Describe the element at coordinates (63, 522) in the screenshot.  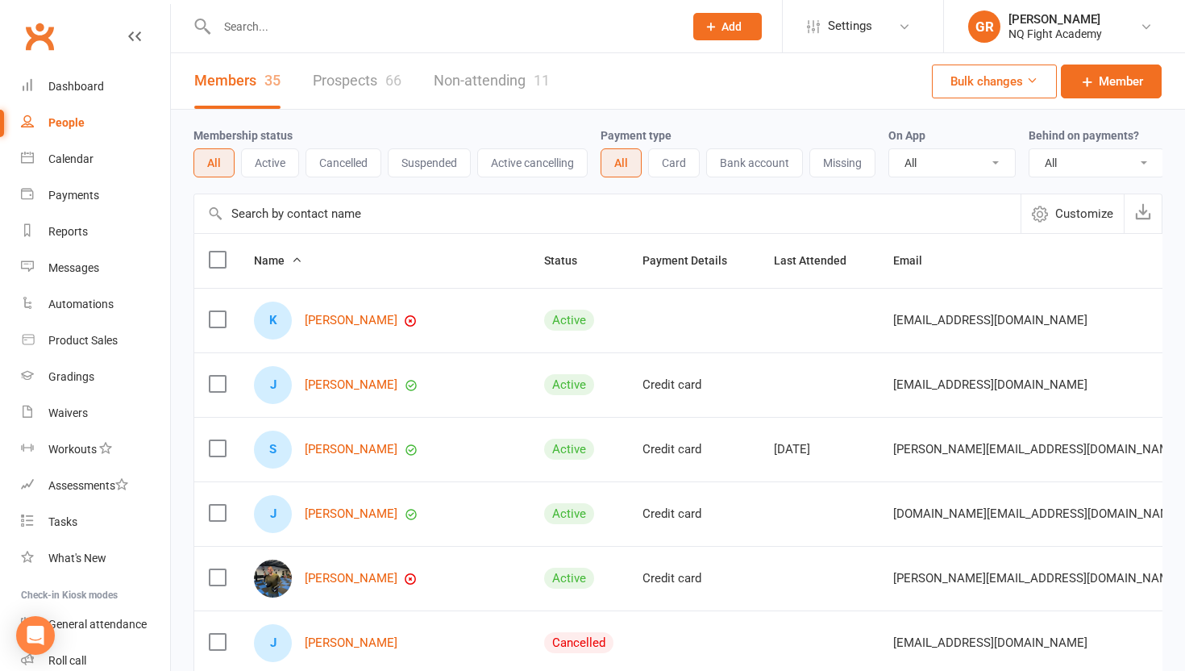
I see `div: Tasks` at that location.